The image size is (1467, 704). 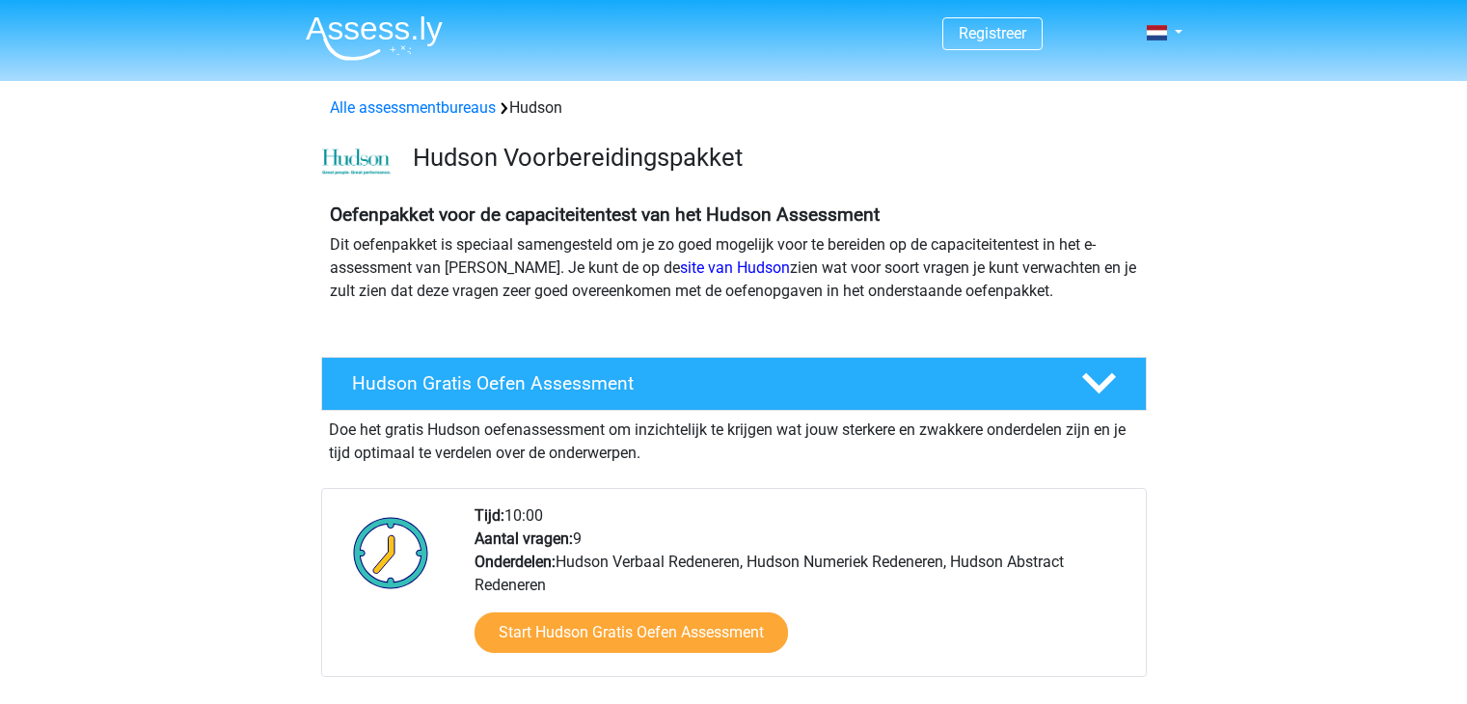 What do you see at coordinates (374, 38) in the screenshot?
I see `img: Assessly` at bounding box center [374, 38].